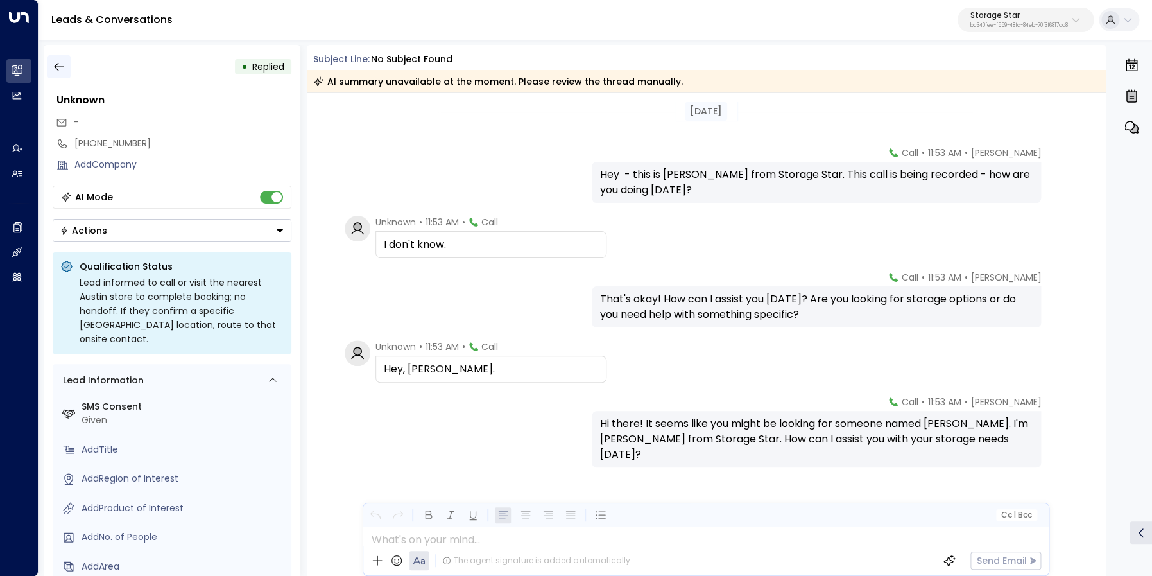 Image resolution: width=1152 pixels, height=576 pixels. What do you see at coordinates (397, 515) in the screenshot?
I see `button: Redo` at bounding box center [397, 515].